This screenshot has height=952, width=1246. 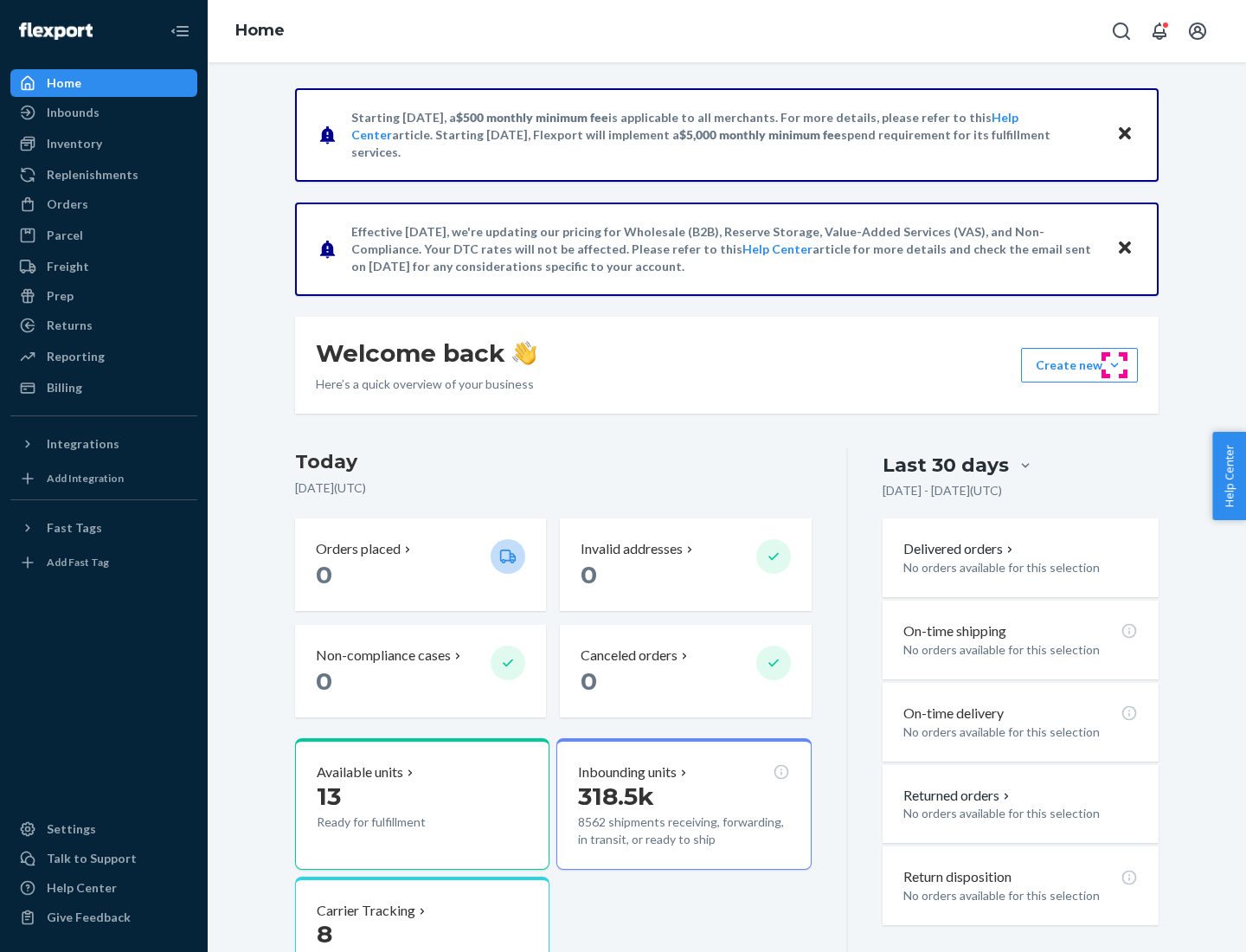 What do you see at coordinates (65, 235) in the screenshot?
I see `div: Parcel` at bounding box center [65, 235].